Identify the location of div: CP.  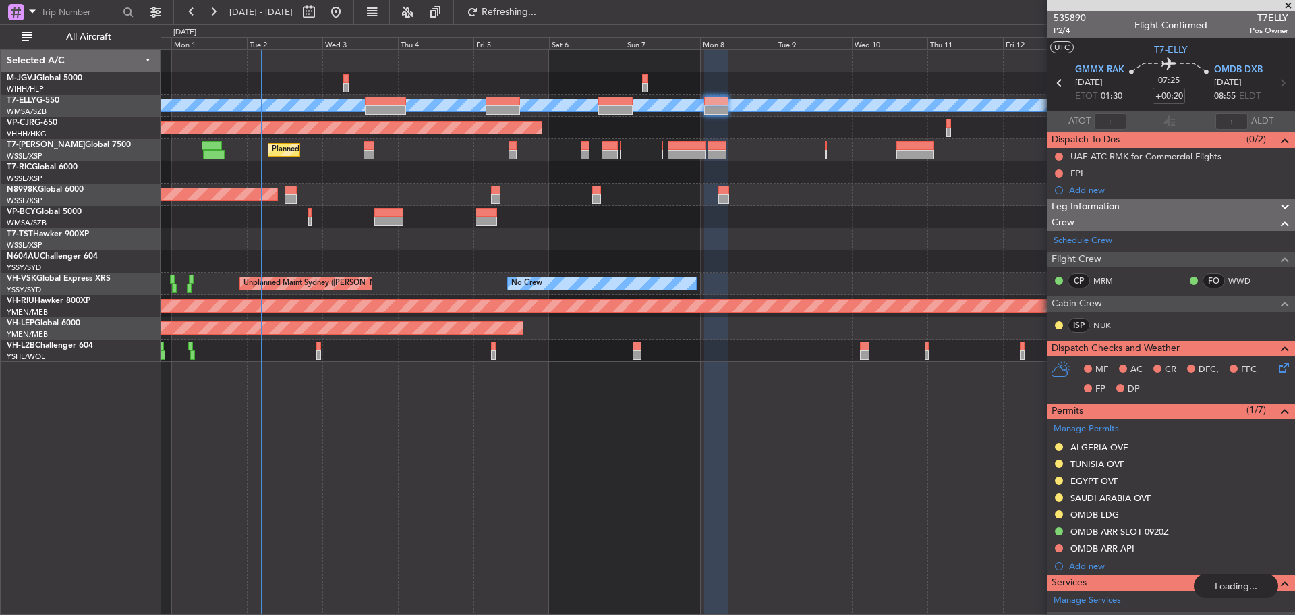
(1079, 281).